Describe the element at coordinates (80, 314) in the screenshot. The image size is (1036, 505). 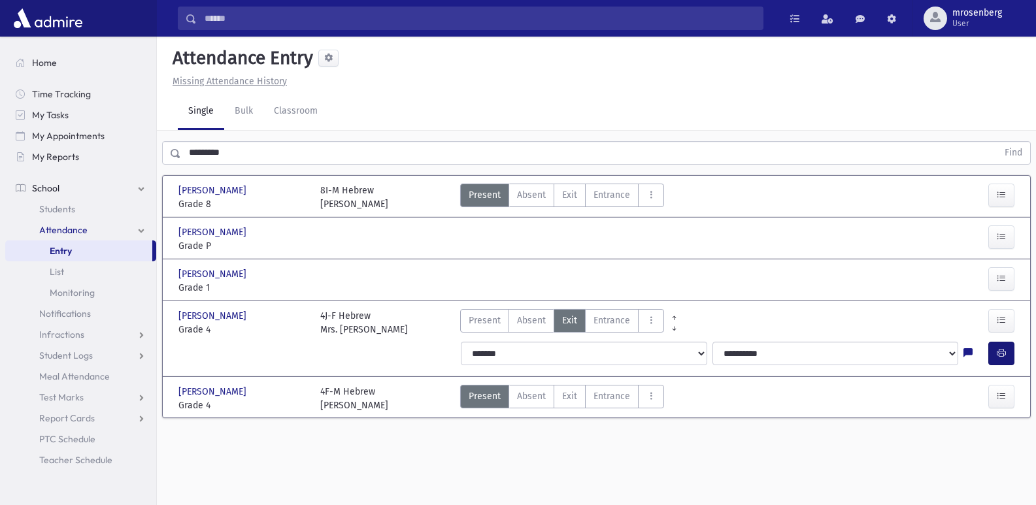
I see `a: Notifications` at that location.